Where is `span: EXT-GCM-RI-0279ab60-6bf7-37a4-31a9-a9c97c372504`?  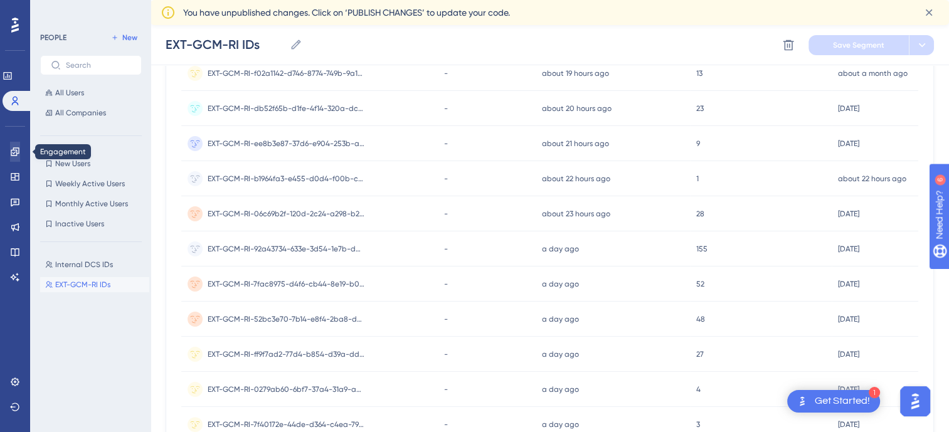
span: EXT-GCM-RI-0279ab60-6bf7-37a4-31a9-a9c97c372504 is located at coordinates (286, 390).